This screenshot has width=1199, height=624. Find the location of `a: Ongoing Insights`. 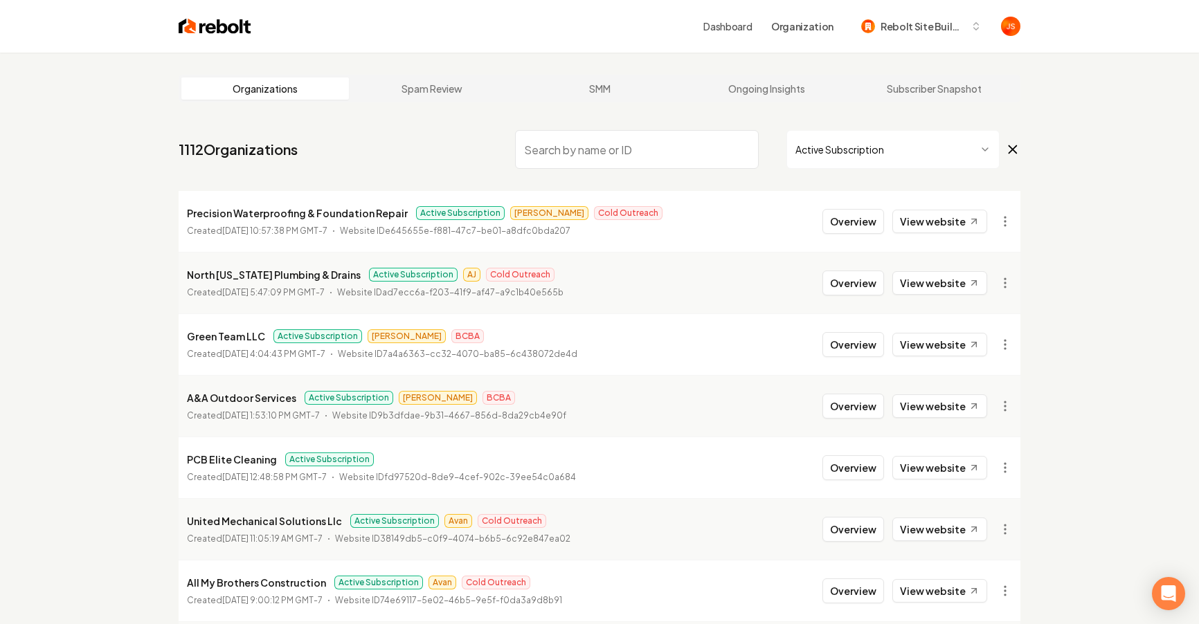

a: Ongoing Insights is located at coordinates (767, 89).